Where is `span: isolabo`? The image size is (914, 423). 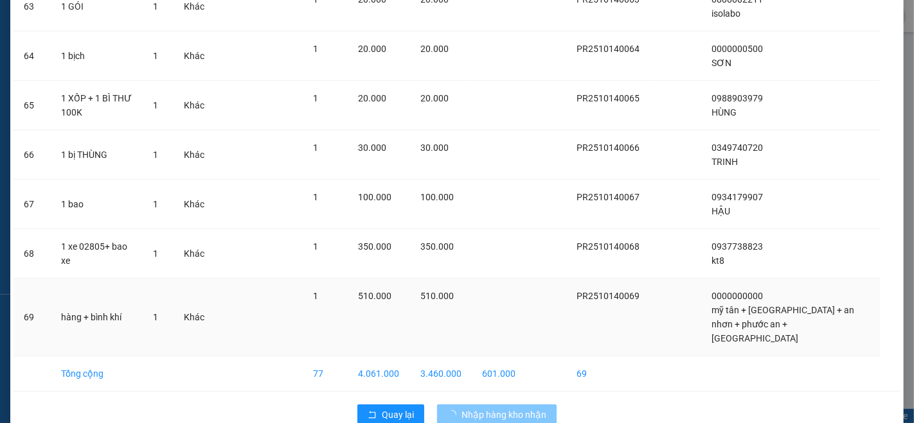 span: isolabo is located at coordinates (725, 13).